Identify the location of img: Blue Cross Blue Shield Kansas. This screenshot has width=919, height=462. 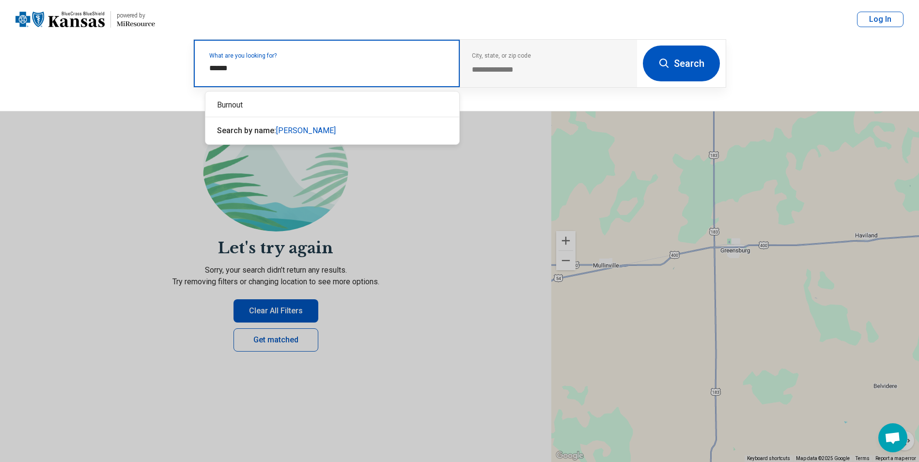
(60, 19).